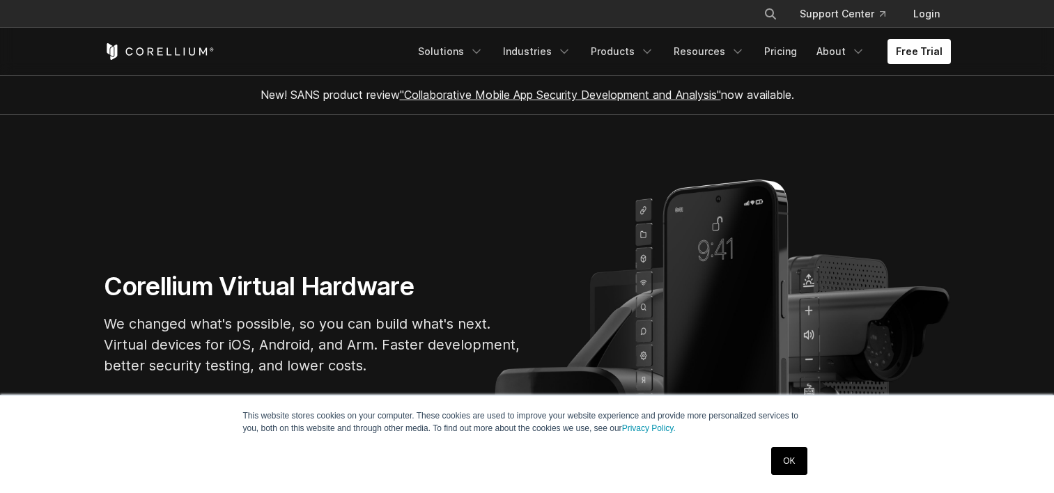  Describe the element at coordinates (527, 422) in the screenshot. I see `p: This website stores cookies on your computer. These cookies are used to improve your website expe...` at that location.